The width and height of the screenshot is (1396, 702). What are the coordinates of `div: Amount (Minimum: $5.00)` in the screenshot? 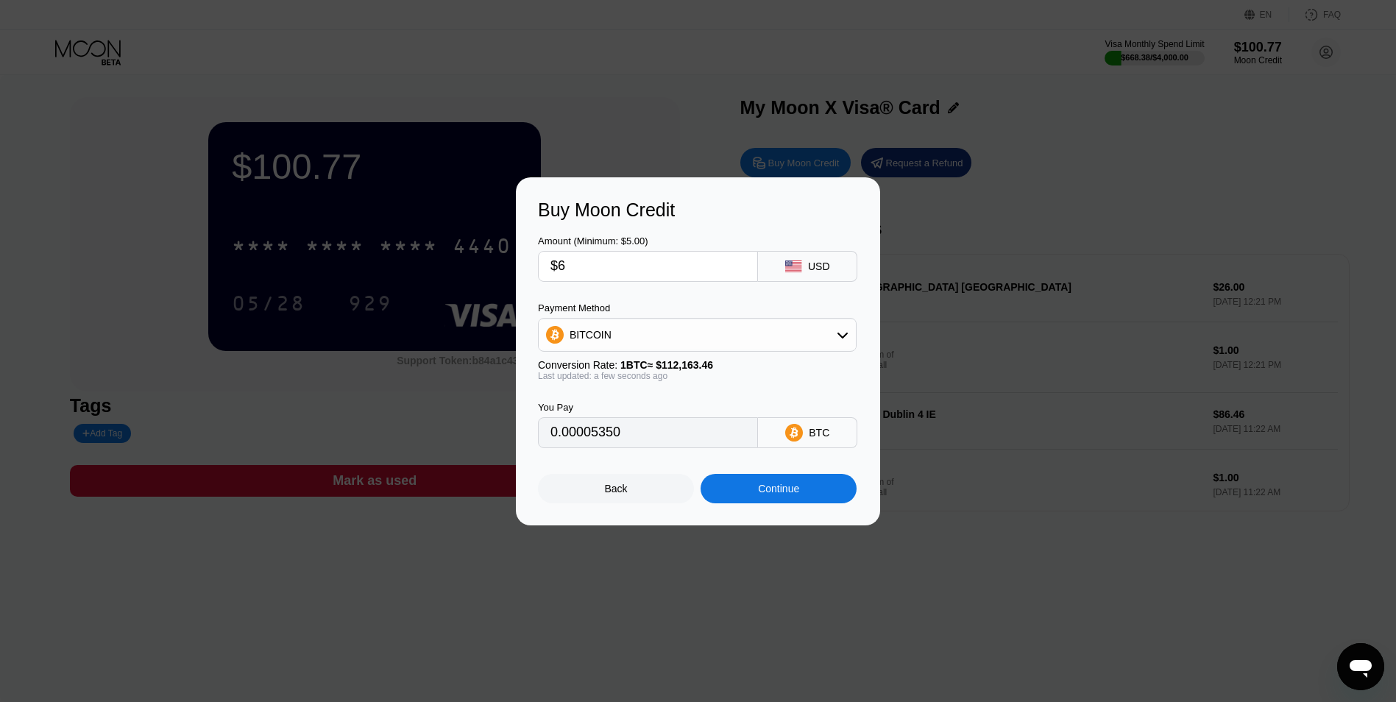 It's located at (648, 241).